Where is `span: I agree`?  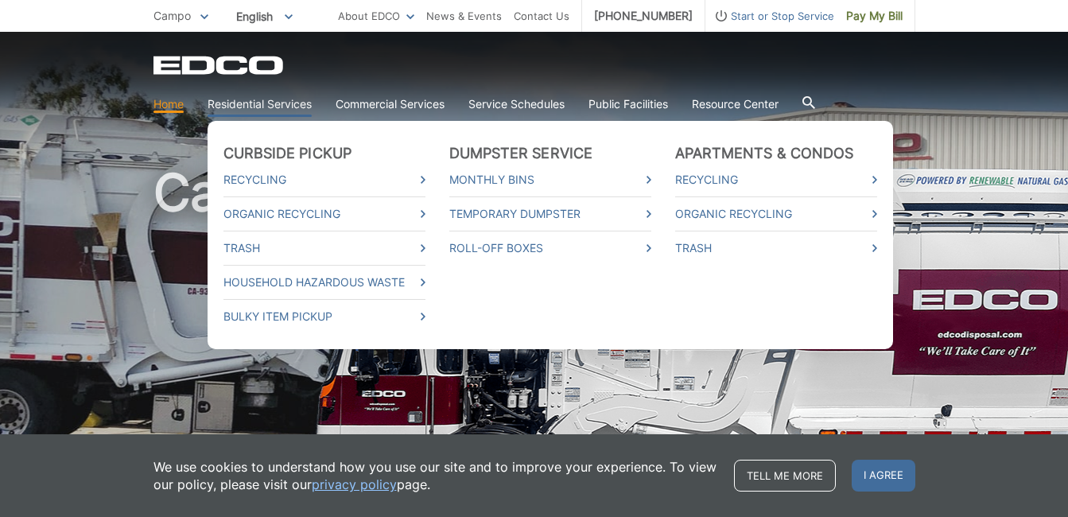
span: I agree is located at coordinates (884, 476).